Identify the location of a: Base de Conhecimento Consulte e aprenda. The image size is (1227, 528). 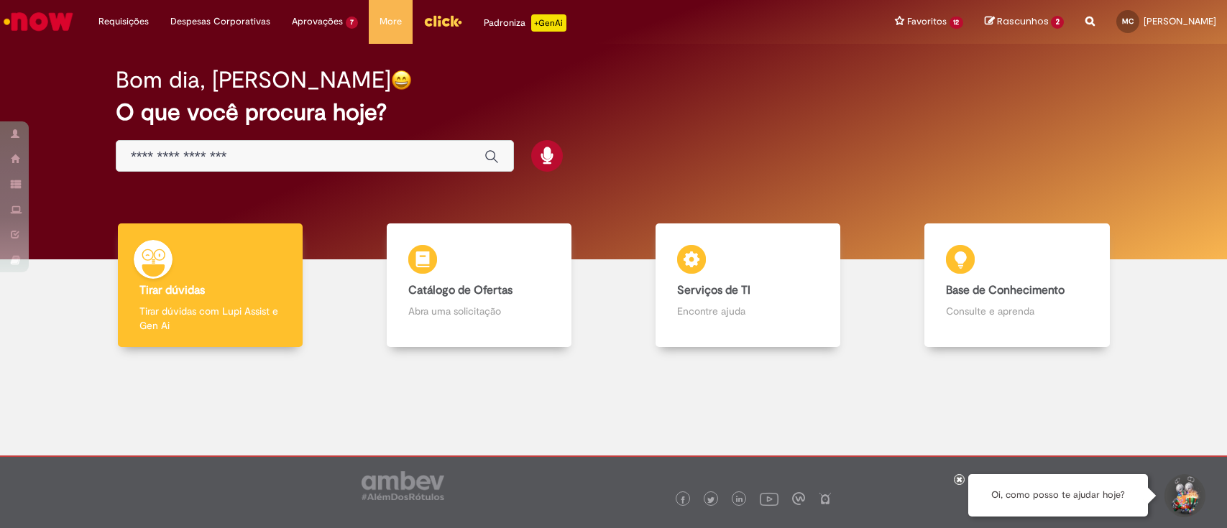
(1017, 285).